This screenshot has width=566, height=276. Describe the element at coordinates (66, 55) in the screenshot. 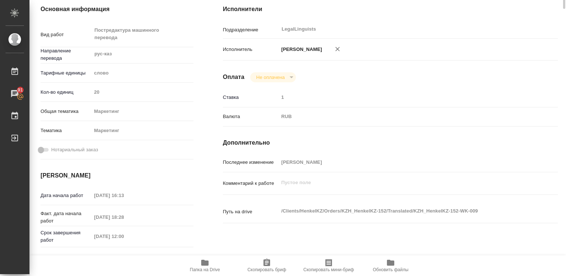

I see `p: Направление перевода` at that location.